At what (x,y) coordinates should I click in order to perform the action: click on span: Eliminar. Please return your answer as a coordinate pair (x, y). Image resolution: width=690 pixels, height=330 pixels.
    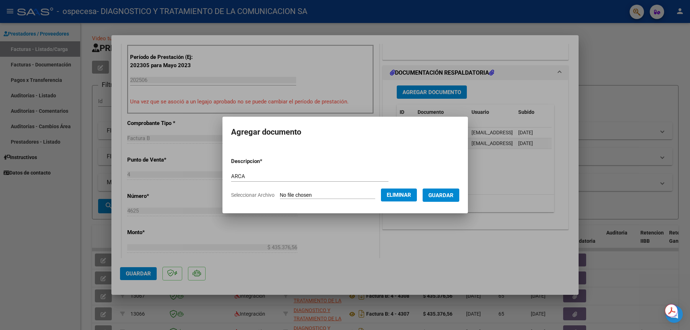
    Looking at the image, I should click on (399, 195).